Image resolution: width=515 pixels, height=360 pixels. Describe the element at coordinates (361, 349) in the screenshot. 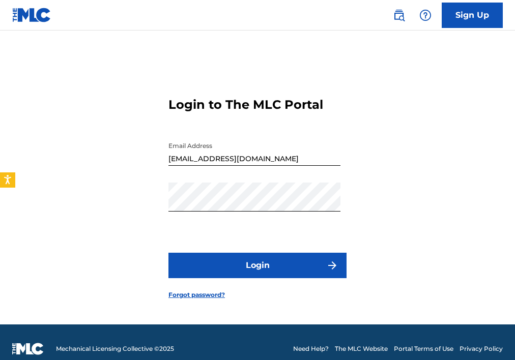

I see `a: The MLC Website` at that location.